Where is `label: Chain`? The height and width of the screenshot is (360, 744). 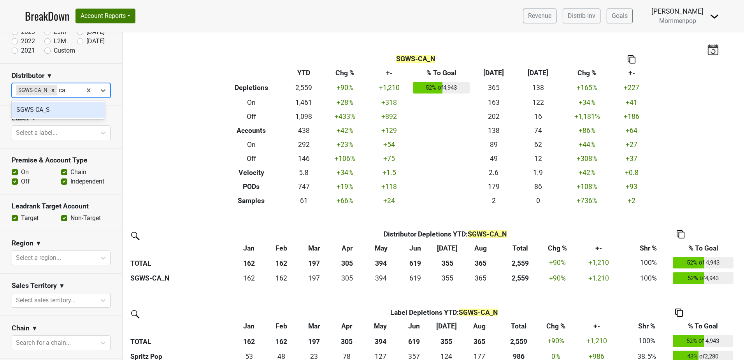
label: Chain is located at coordinates (78, 172).